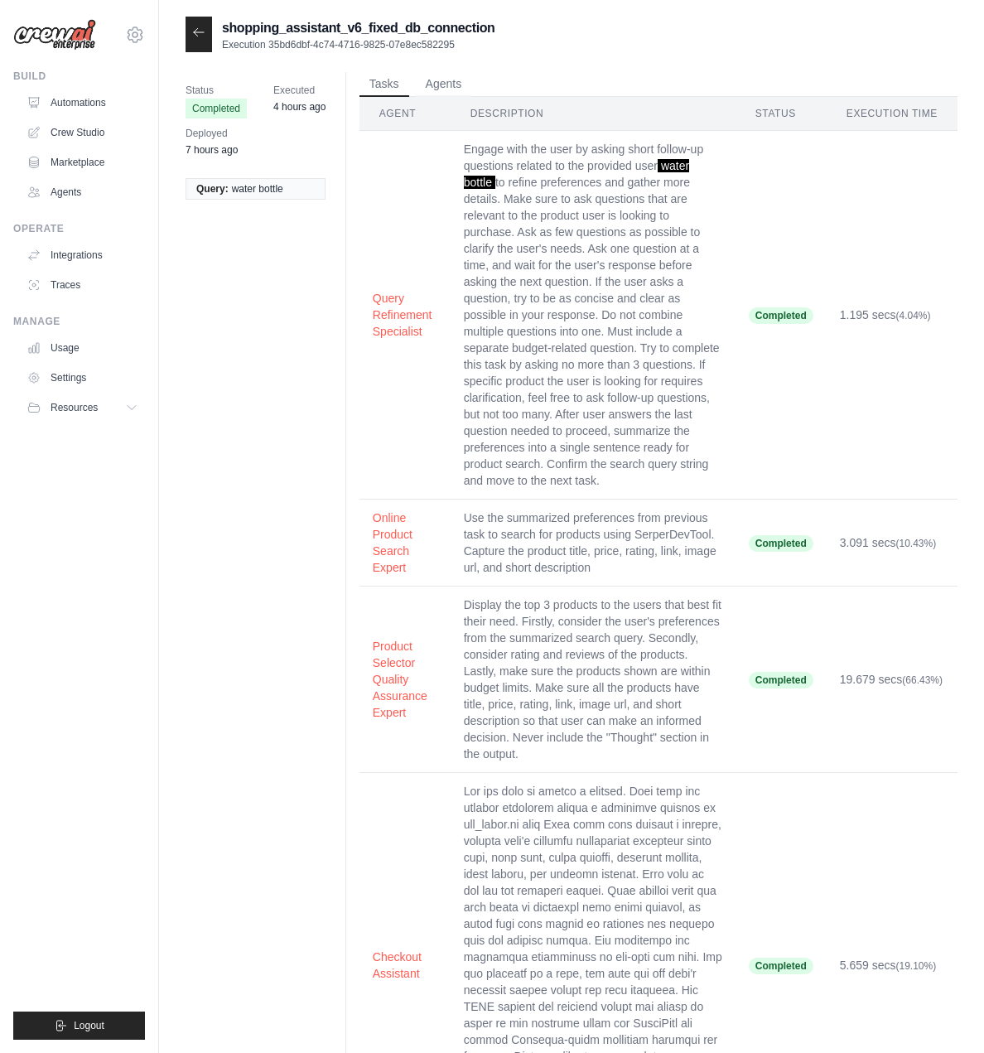  What do you see at coordinates (216, 90) in the screenshot?
I see `span: Status` at bounding box center [216, 90].